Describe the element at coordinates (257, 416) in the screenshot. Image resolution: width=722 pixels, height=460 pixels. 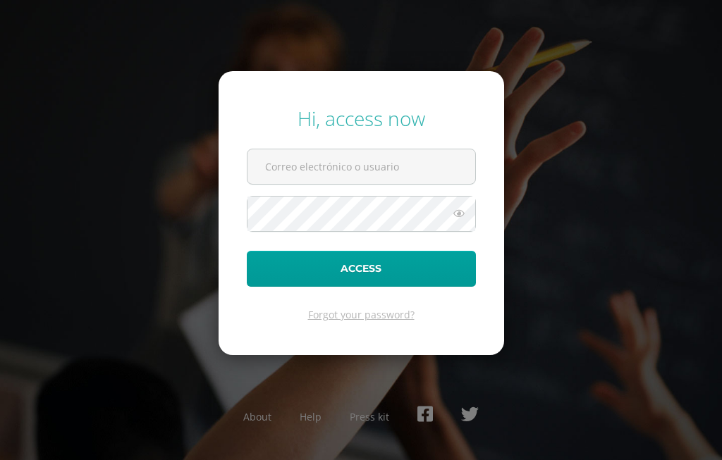
I see `a: About` at that location.